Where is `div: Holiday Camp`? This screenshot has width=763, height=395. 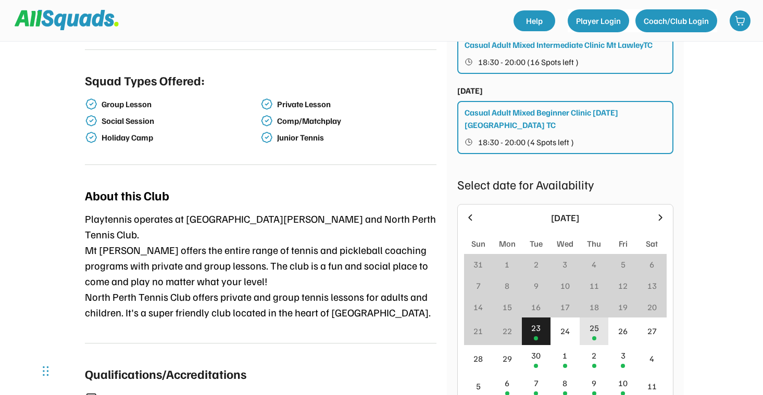 div: Holiday Camp is located at coordinates (180, 138).